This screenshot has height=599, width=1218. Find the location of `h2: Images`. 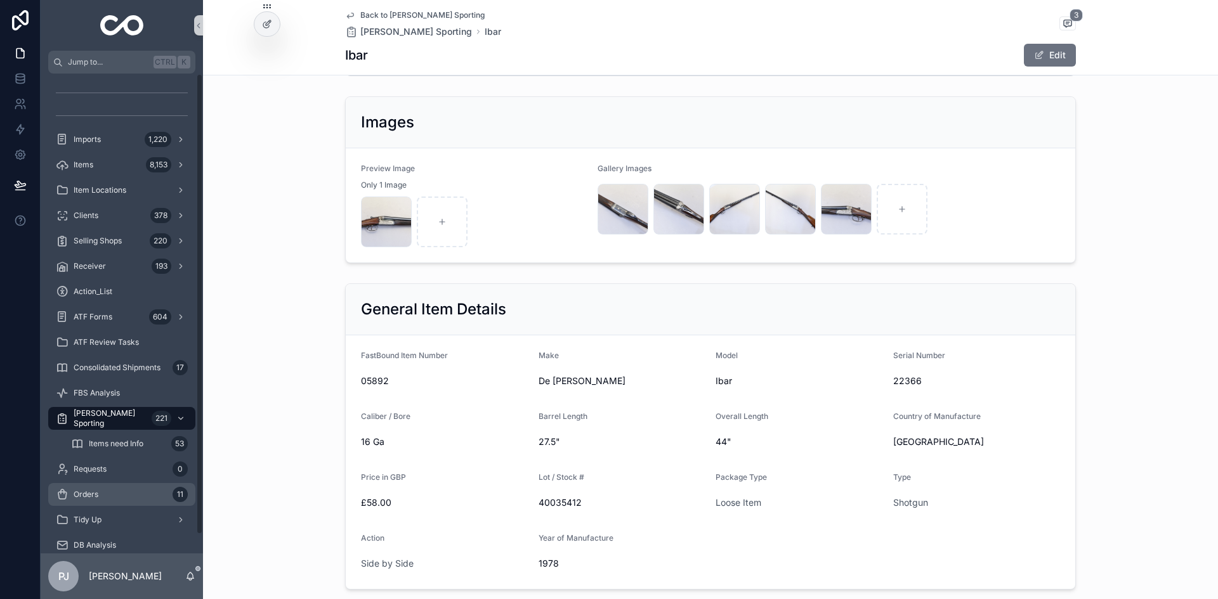

h2: Images is located at coordinates (388, 122).